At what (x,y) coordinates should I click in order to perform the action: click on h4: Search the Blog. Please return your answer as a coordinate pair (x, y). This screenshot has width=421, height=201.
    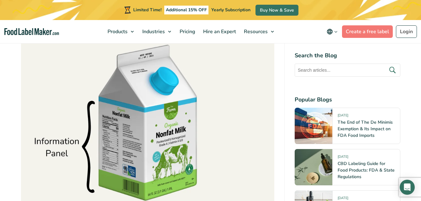
    Looking at the image, I should click on (348, 56).